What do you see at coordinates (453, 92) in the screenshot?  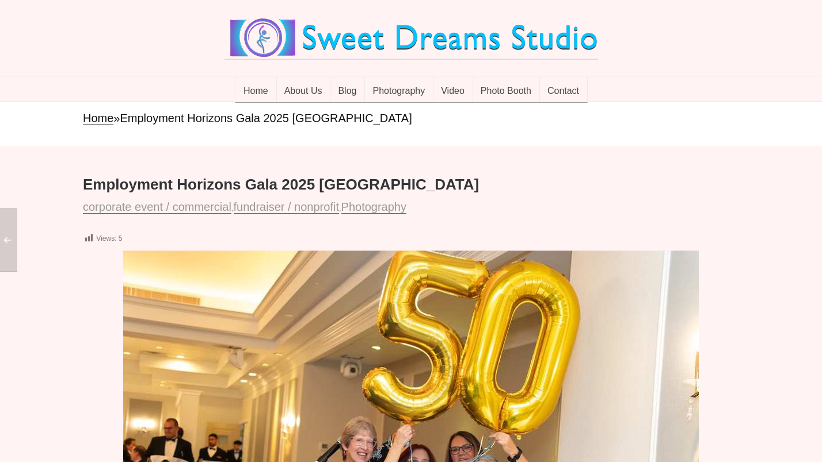 I see `span: Video` at bounding box center [453, 92].